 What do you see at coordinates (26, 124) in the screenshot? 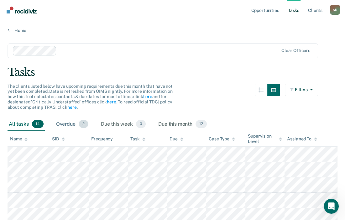
I see `div: All tasks14` at bounding box center [26, 124].